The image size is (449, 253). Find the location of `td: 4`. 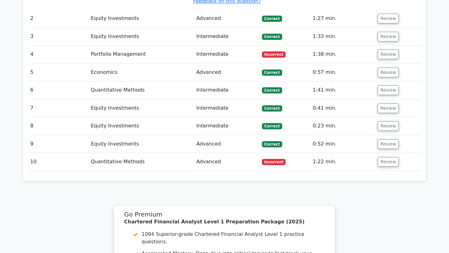

td: 4 is located at coordinates (58, 54).